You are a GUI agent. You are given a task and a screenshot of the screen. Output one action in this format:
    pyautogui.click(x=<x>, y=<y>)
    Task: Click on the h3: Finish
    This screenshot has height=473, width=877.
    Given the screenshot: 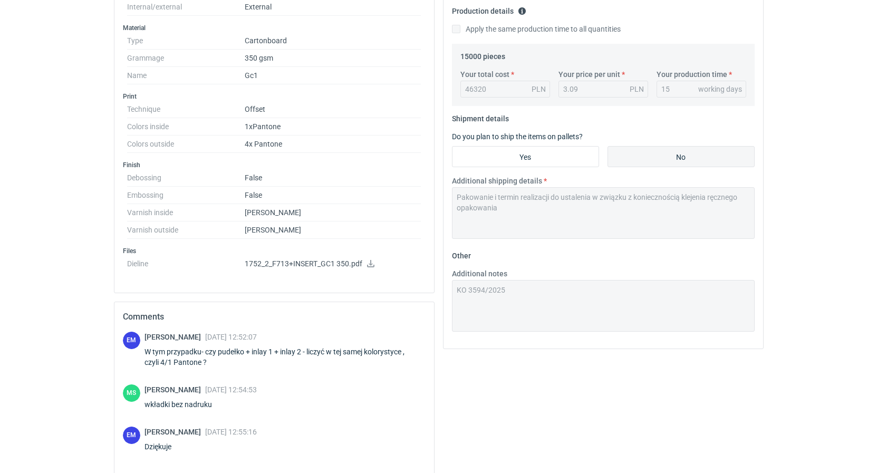 What is the action you would take?
    pyautogui.click(x=274, y=165)
    